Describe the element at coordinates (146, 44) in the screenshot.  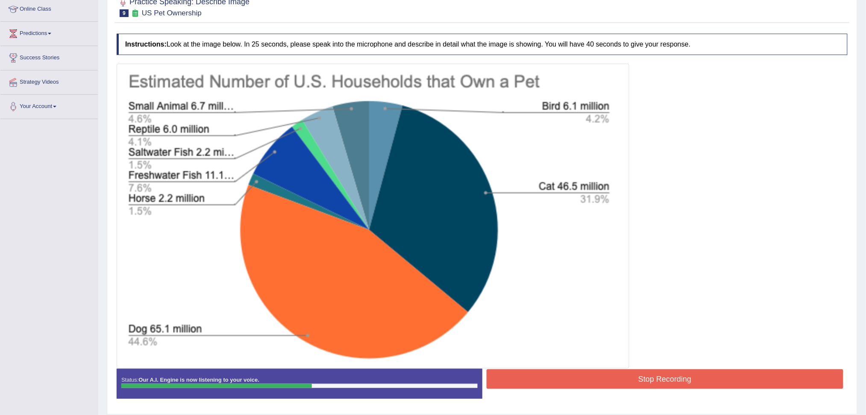
I see `b: Instructions:` at that location.